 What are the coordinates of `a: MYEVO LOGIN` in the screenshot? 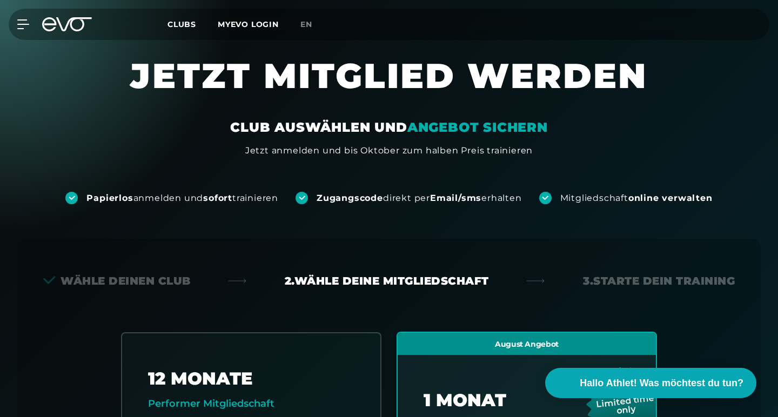 It's located at (248, 24).